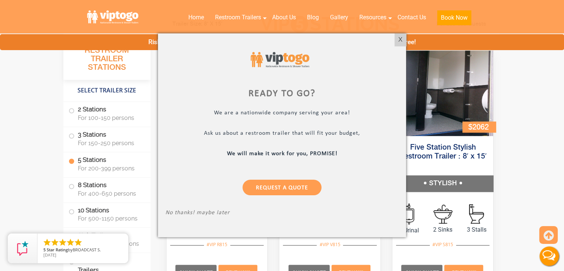 The width and height of the screenshot is (564, 271). Describe the element at coordinates (280, 59) in the screenshot. I see `img: viptogo logo` at that location.